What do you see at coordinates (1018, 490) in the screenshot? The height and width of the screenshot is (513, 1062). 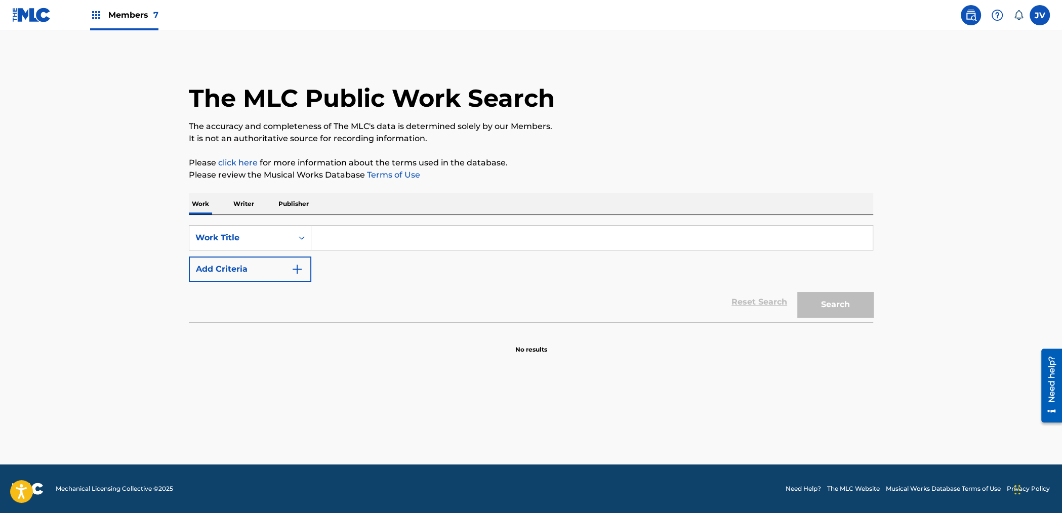 I see `div: Drag` at bounding box center [1018, 490].